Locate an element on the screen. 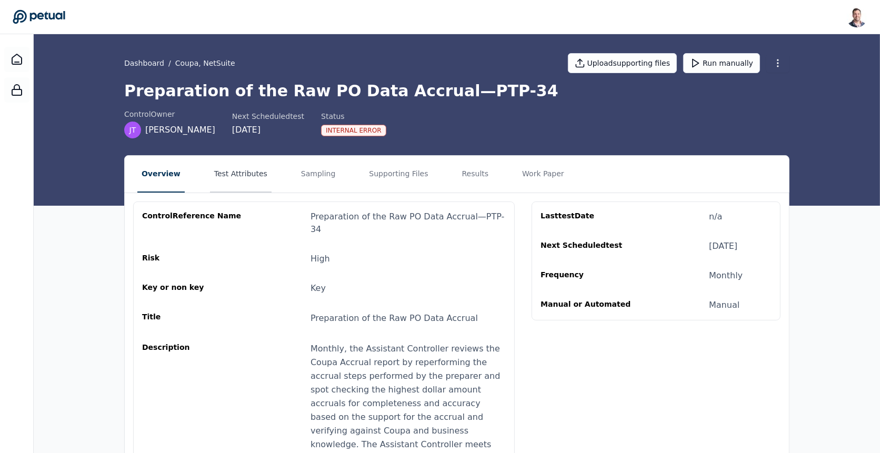  div: Preparation of the Raw PO Data Accrual — PTP-34 is located at coordinates (408, 223).